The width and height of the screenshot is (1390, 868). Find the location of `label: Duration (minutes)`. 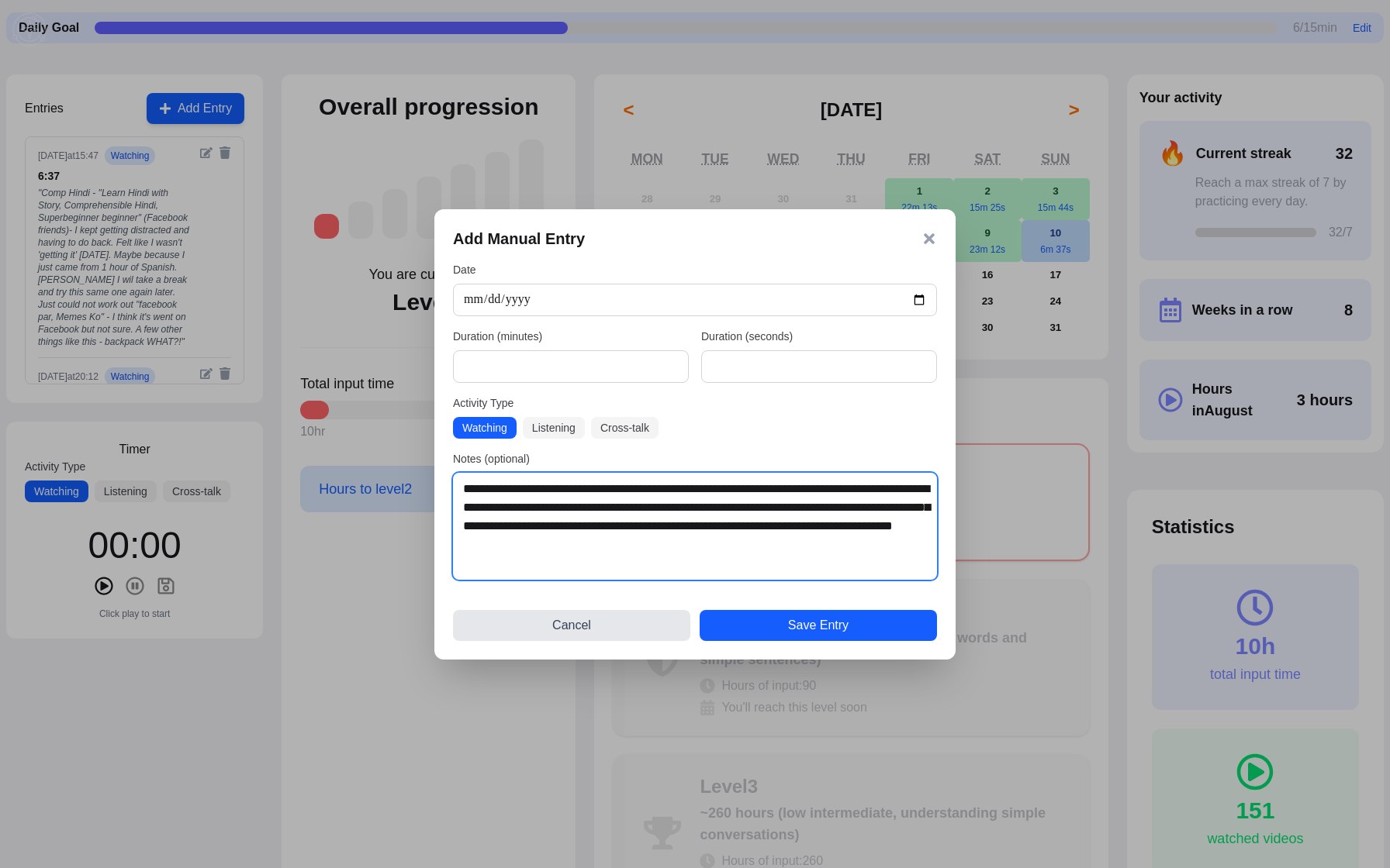

label: Duration (minutes) is located at coordinates (570, 336).